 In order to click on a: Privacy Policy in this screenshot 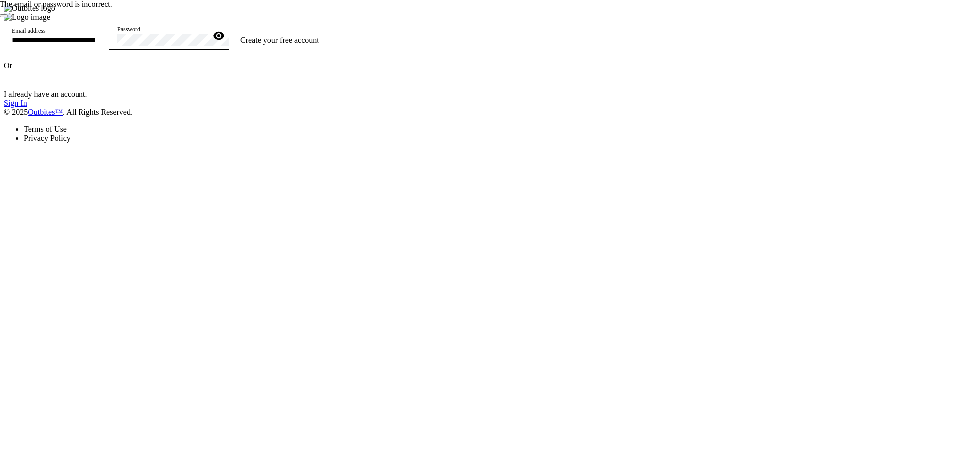, I will do `click(47, 138)`.